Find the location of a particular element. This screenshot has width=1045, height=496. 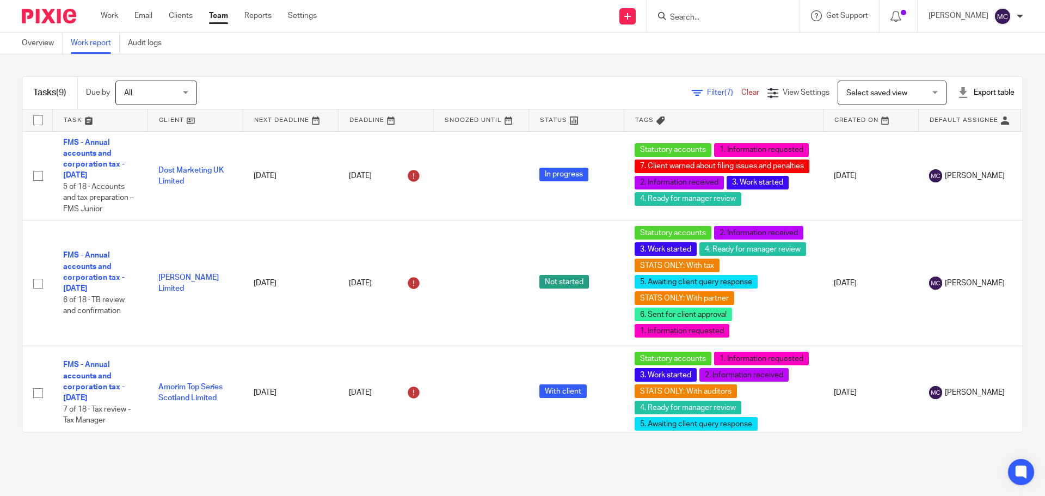

span: 7. Client warned about filing issues and penalties is located at coordinates (722, 166).